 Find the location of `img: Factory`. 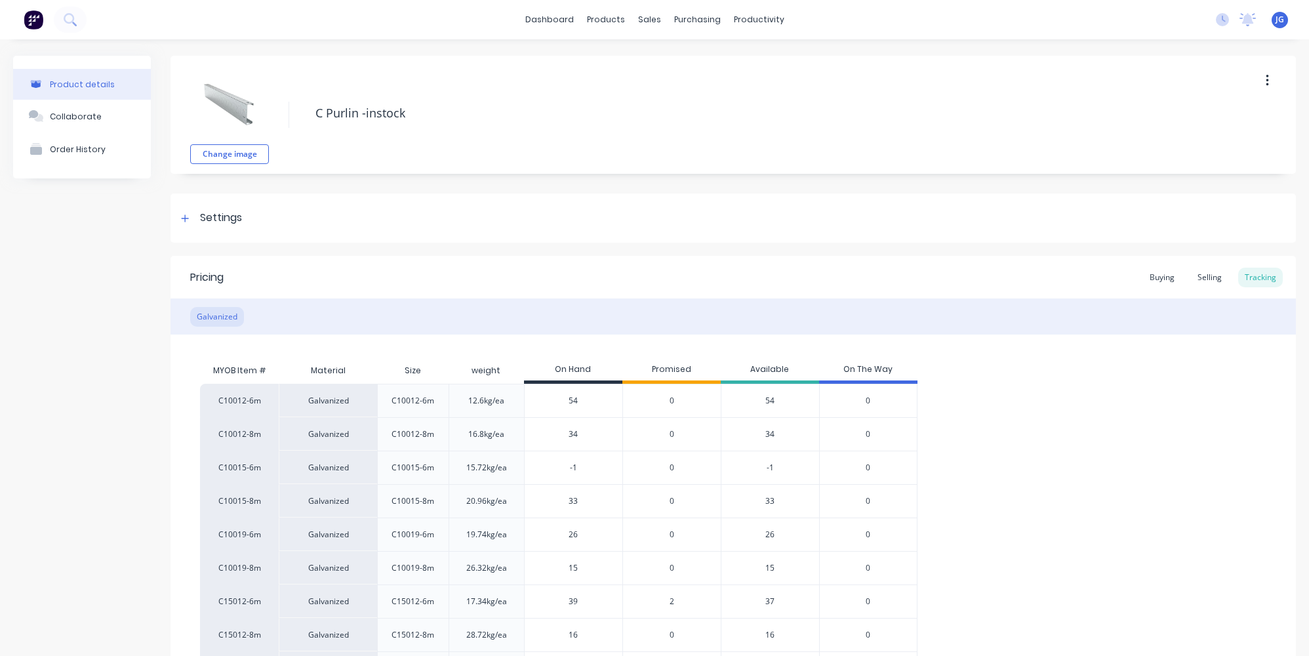

img: Factory is located at coordinates (33, 20).